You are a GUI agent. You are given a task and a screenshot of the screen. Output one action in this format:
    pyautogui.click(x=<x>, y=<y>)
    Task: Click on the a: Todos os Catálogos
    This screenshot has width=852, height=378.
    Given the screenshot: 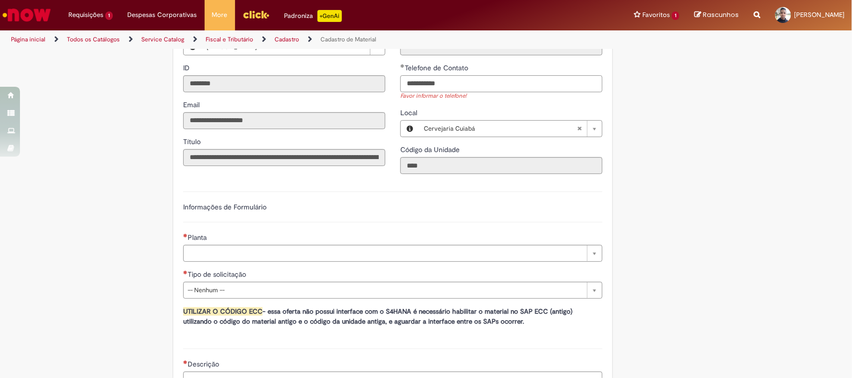 What is the action you would take?
    pyautogui.click(x=93, y=39)
    